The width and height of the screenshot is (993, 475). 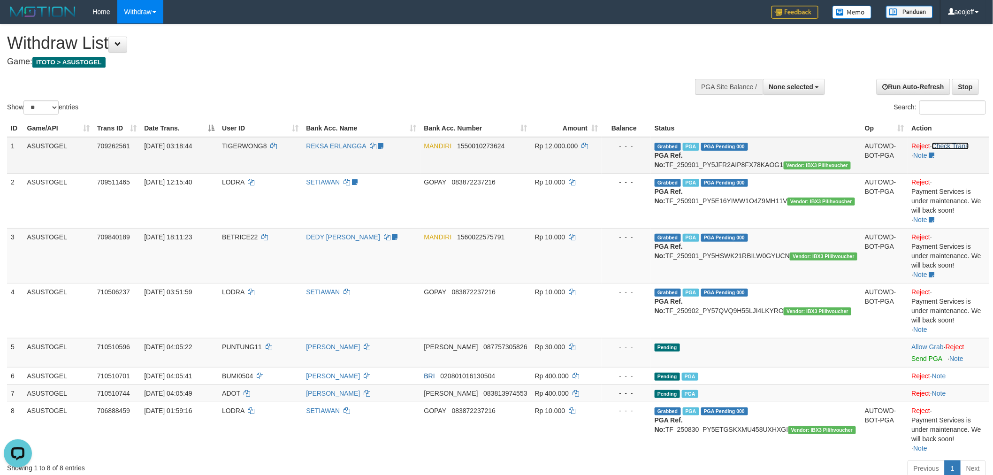 I want to click on span: Copy 083813974553 to clipboard, so click(x=505, y=393).